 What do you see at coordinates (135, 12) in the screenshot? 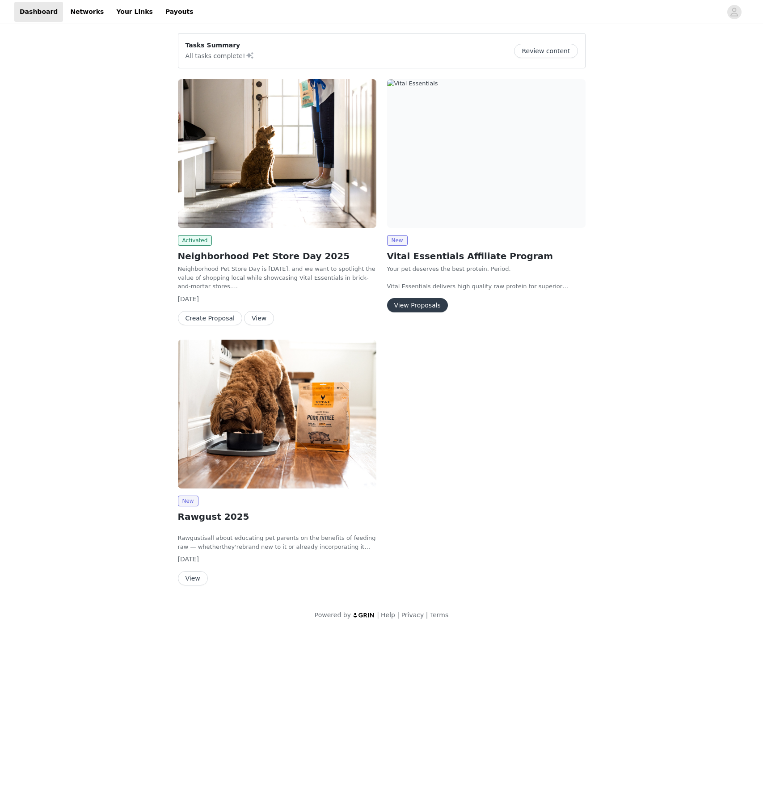
I see `a: Your Links` at bounding box center [135, 12].